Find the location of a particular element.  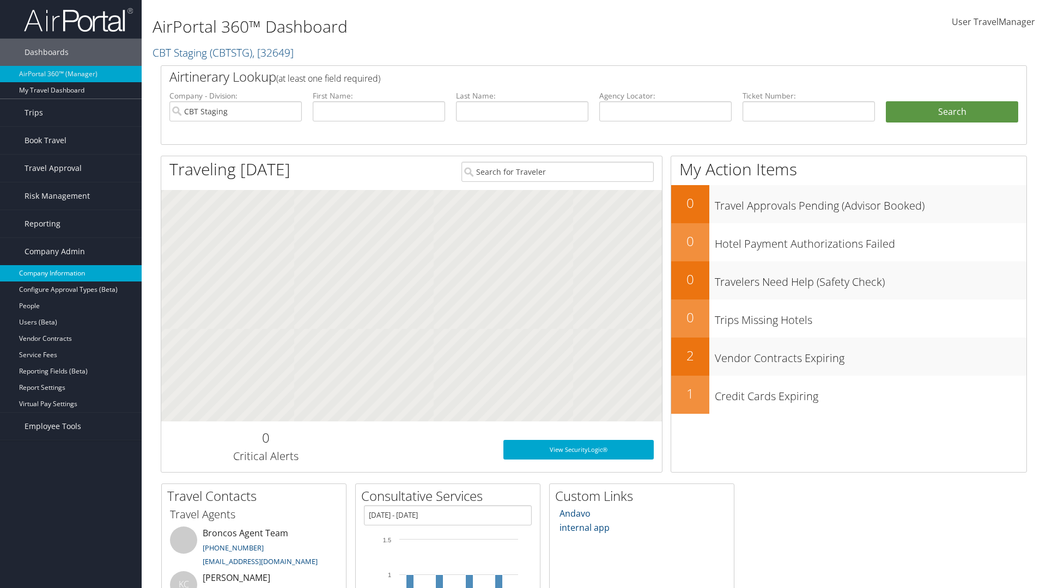

h3: Travel Approvals Pending (Advisor Booked) is located at coordinates (871, 203).